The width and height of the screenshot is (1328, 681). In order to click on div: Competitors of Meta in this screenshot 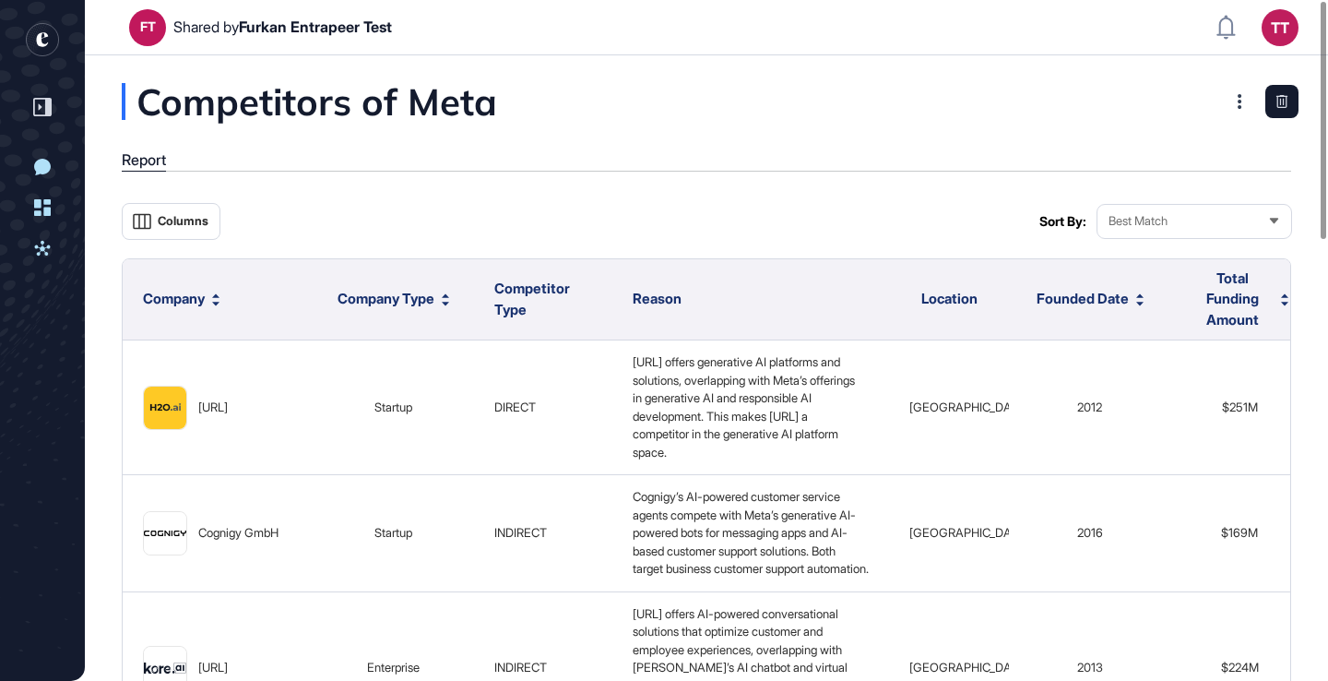, I will do `click(401, 101)`.